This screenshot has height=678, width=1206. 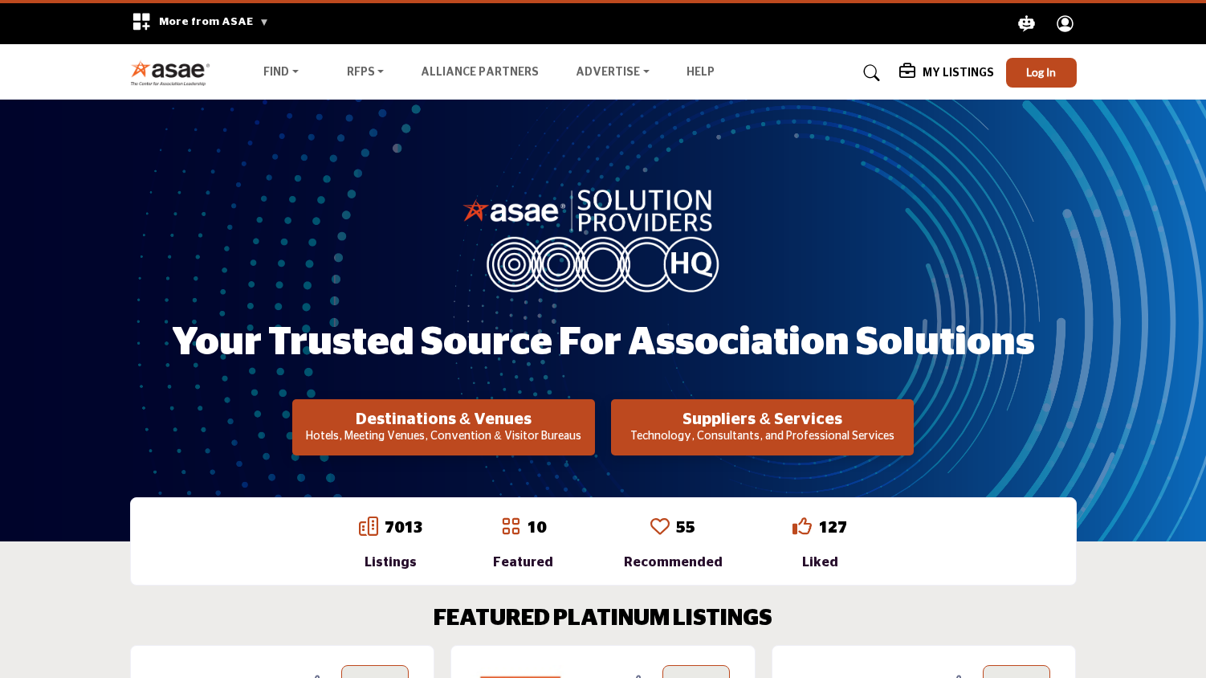 What do you see at coordinates (443, 427) in the screenshot?
I see `button: Destinations & Venues Hotels, Meeting Venues, Convention & Visitor Bureaus` at bounding box center [443, 427].